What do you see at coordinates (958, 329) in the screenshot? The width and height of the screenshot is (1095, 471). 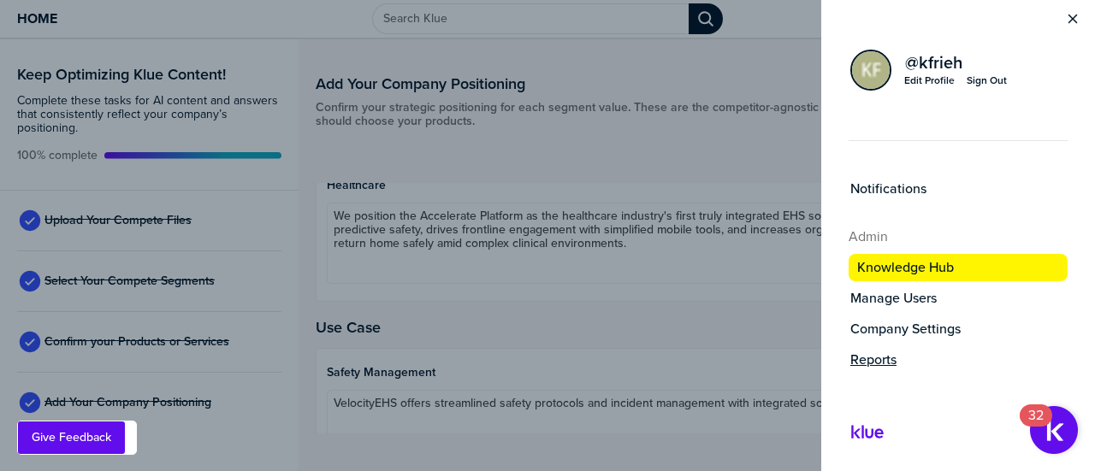 I see `a: Company Settings` at bounding box center [958, 329].